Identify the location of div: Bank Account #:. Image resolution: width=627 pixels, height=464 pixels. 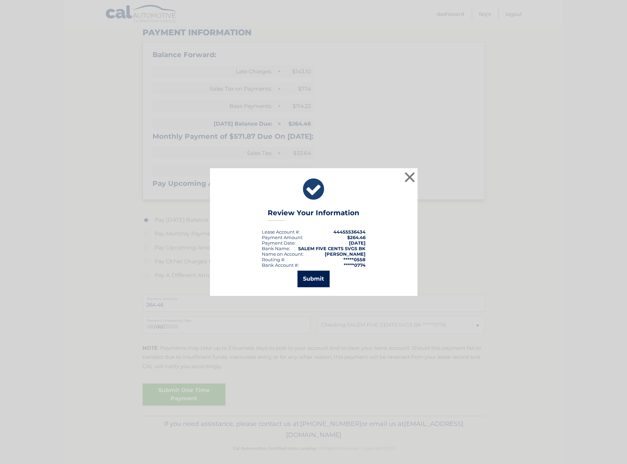
(280, 265).